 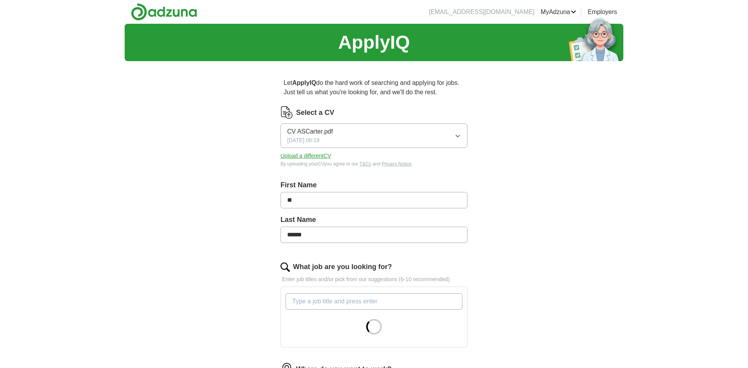 I want to click on button: Upload a differentCV, so click(x=306, y=156).